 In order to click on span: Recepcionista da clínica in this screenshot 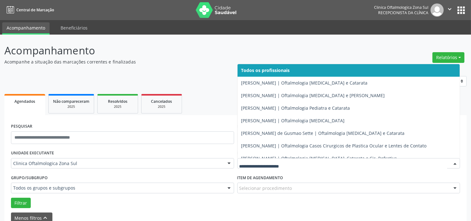, I will do `click(403, 13)`.